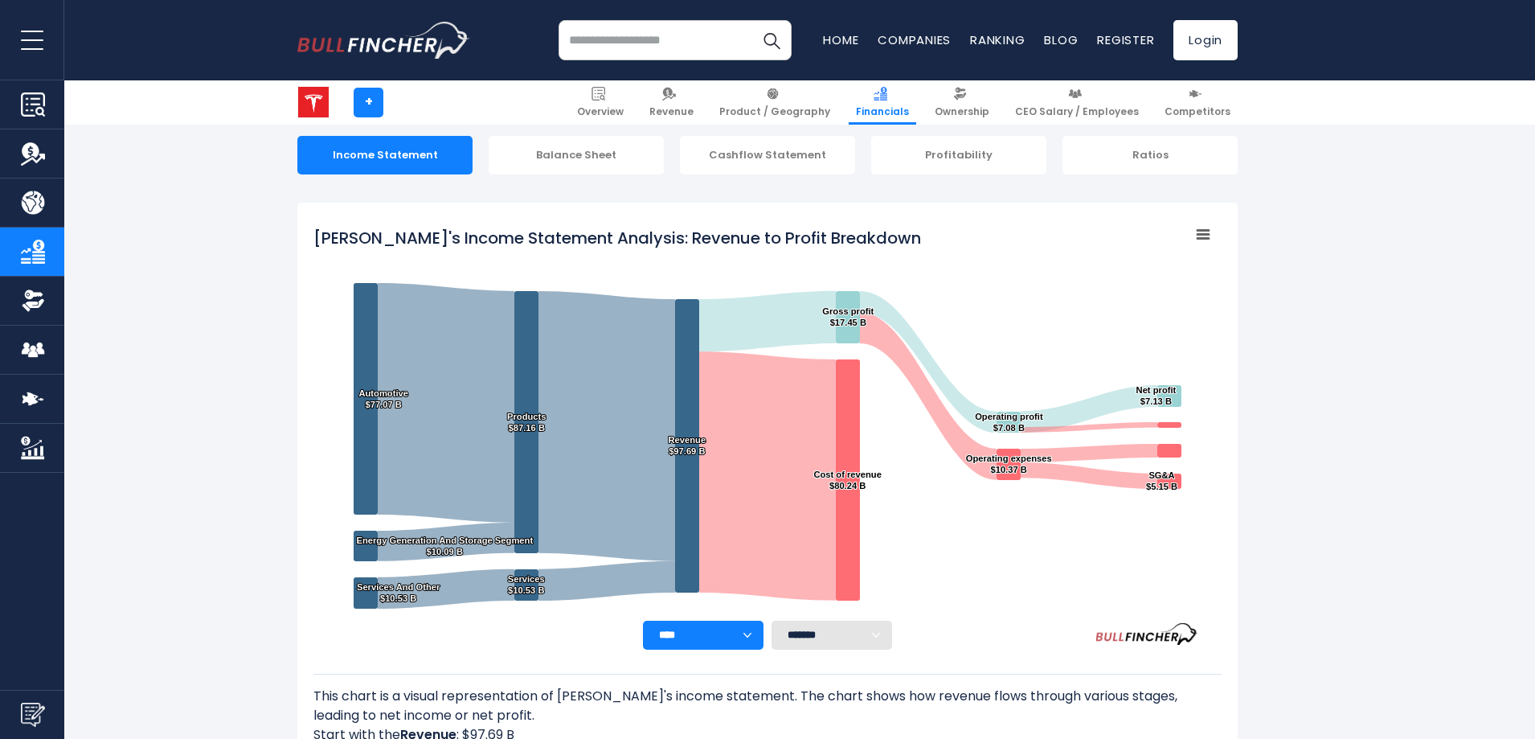  What do you see at coordinates (526, 422) in the screenshot?
I see `text: Products $87.16 B` at bounding box center [526, 422].